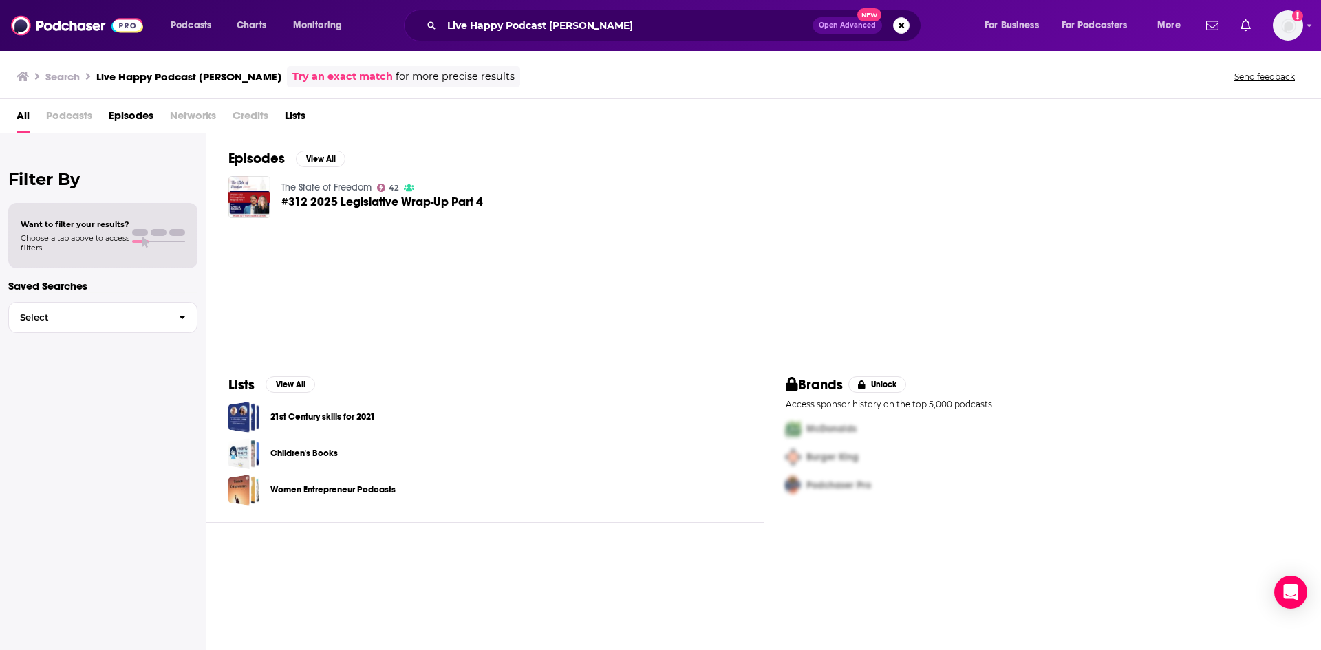 This screenshot has height=650, width=1321. What do you see at coordinates (675, 25) in the screenshot?
I see `div: Search podcasts, credits, & more...` at bounding box center [675, 25].